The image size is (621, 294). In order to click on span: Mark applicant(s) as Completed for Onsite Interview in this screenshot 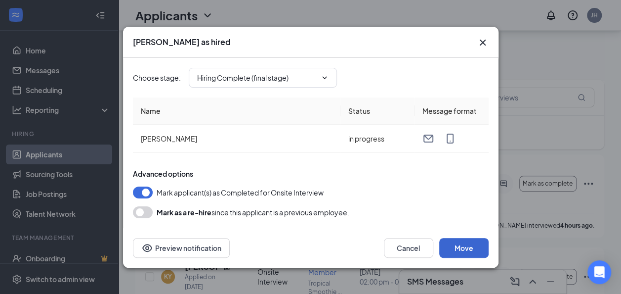, I will do `click(240, 192)`.